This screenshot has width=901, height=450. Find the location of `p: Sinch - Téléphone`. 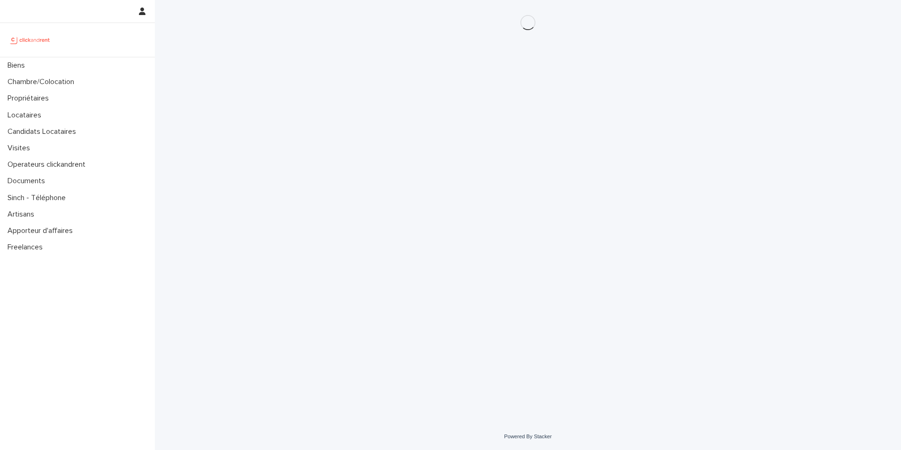

p: Sinch - Téléphone is located at coordinates (38, 198).